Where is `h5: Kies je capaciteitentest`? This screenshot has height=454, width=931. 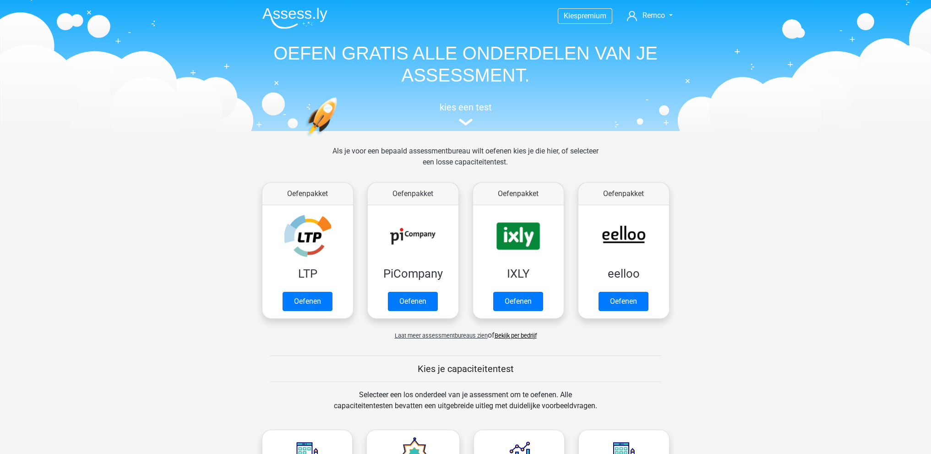
h5: Kies je capaciteitentest is located at coordinates (466, 369).